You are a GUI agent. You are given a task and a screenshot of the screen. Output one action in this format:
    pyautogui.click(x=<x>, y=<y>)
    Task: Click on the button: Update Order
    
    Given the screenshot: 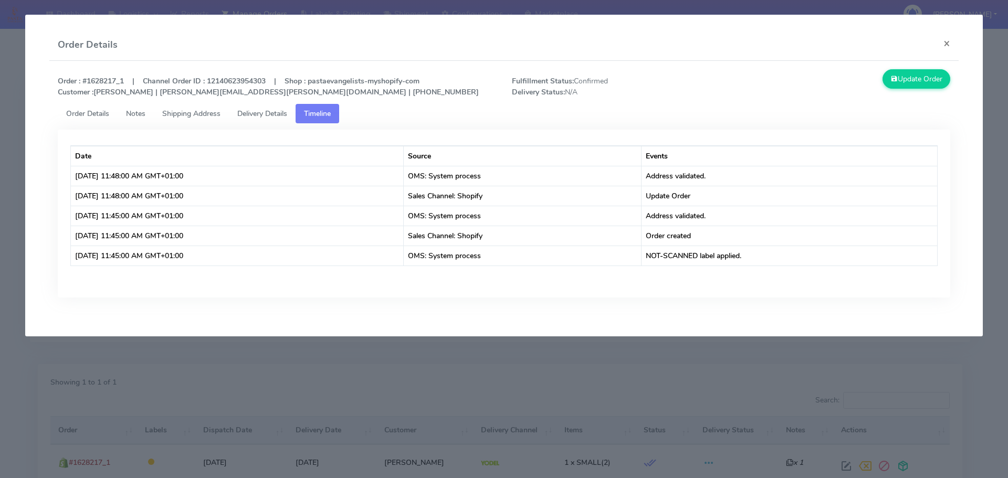 What is the action you would take?
    pyautogui.click(x=916, y=79)
    